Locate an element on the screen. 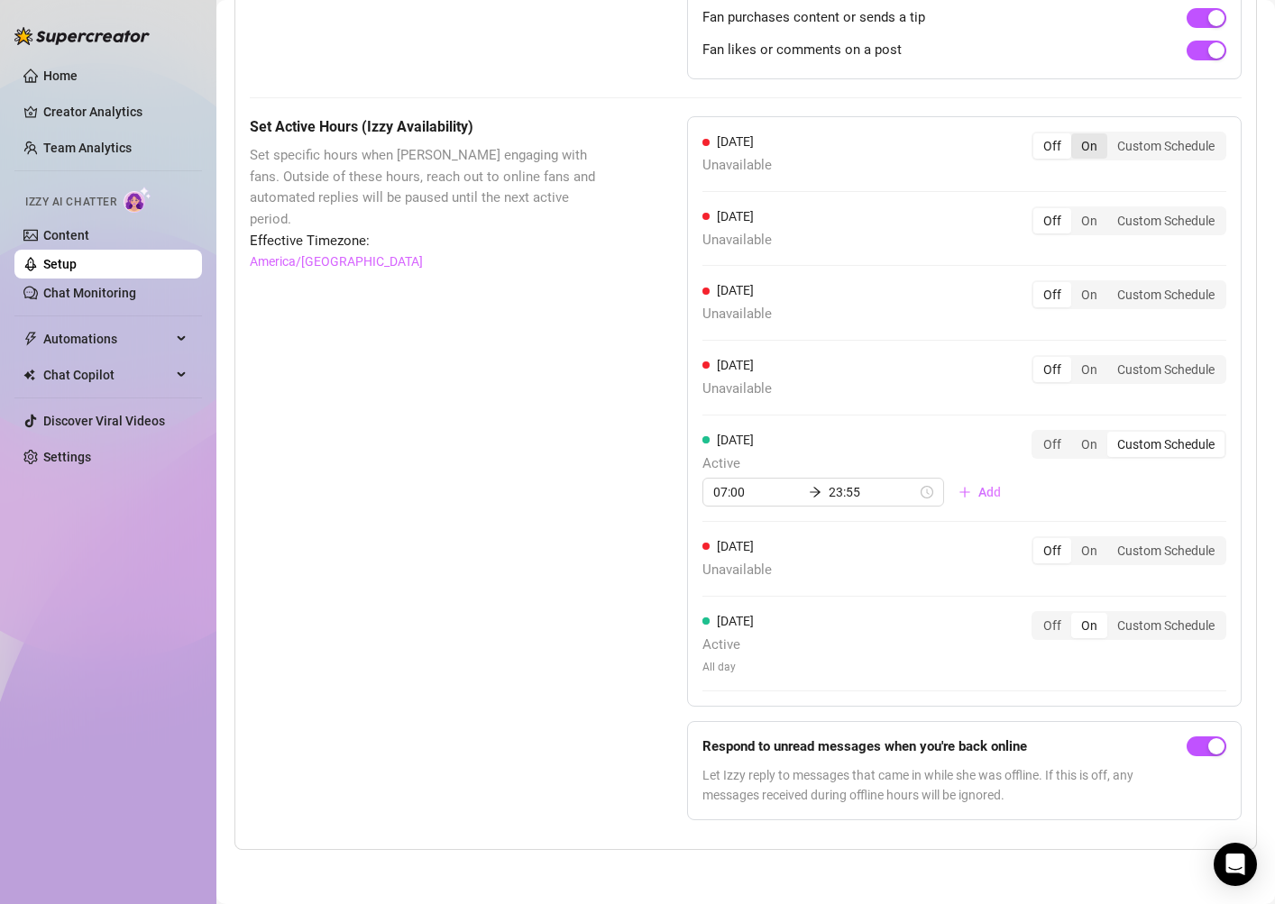 The image size is (1275, 904). a: Setup is located at coordinates (60, 264).